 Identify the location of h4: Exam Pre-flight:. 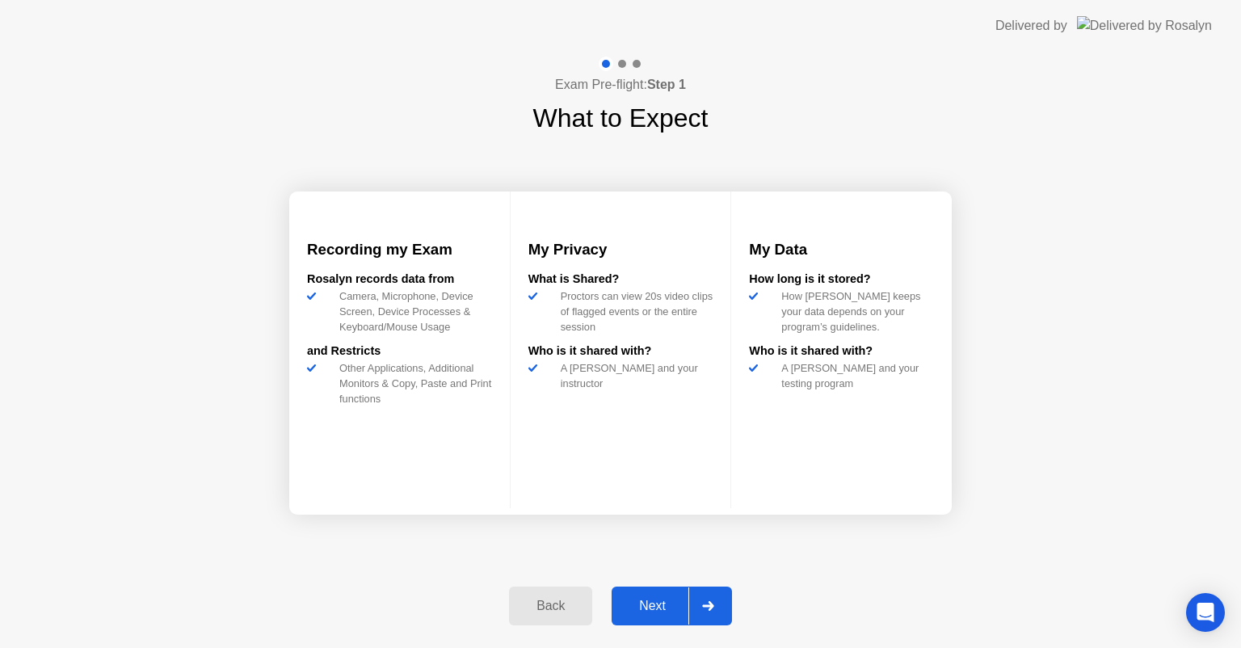
(620, 85).